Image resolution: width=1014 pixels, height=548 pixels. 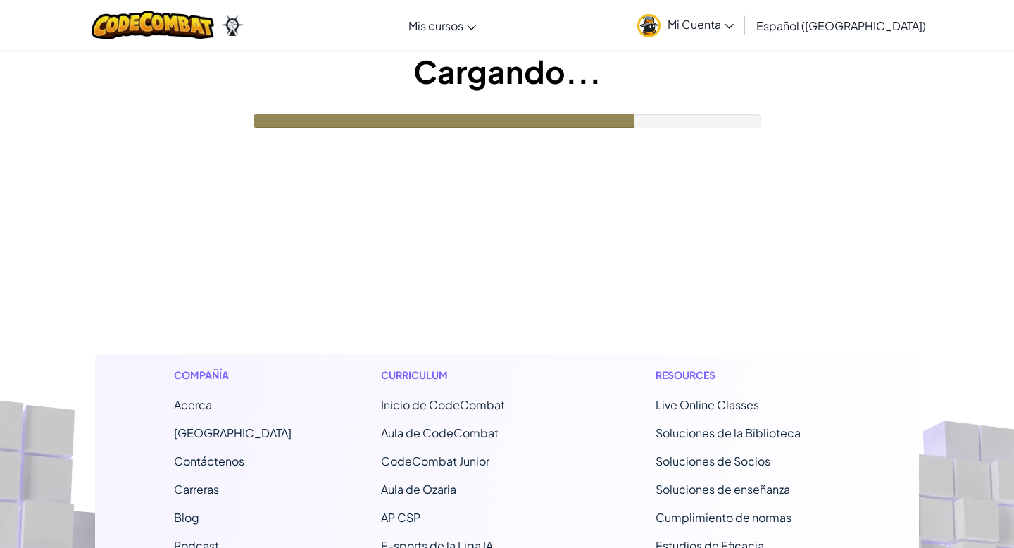 I want to click on span: Contáctenos, so click(x=209, y=460).